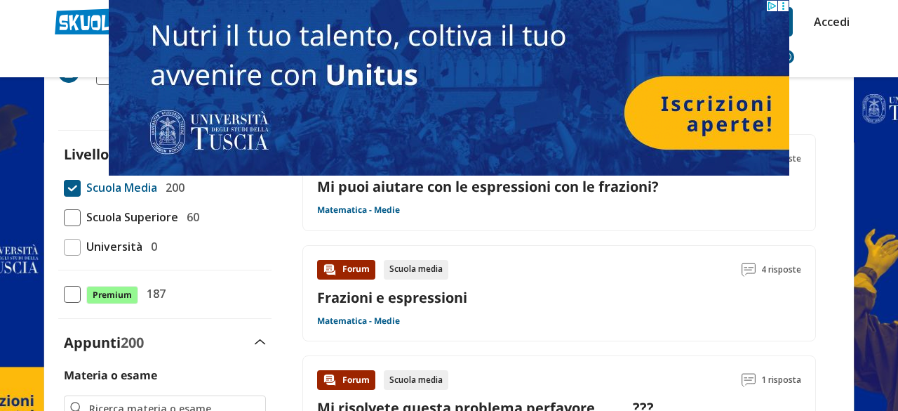 This screenshot has height=411, width=898. I want to click on span: Università, so click(112, 246).